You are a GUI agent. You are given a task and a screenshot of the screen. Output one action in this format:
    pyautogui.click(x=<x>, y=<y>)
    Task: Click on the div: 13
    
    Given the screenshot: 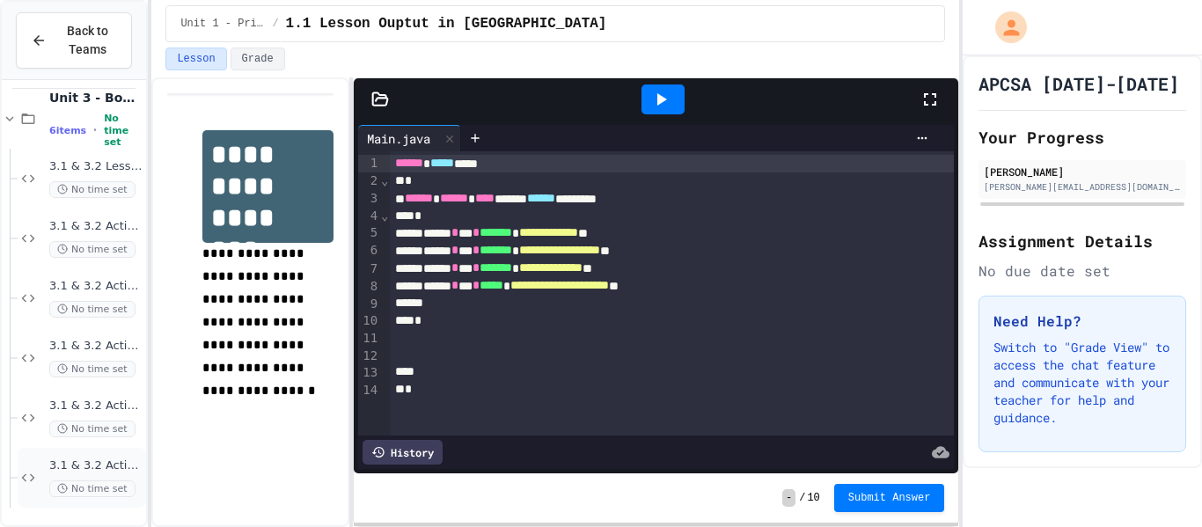 What is the action you would take?
    pyautogui.click(x=369, y=373)
    